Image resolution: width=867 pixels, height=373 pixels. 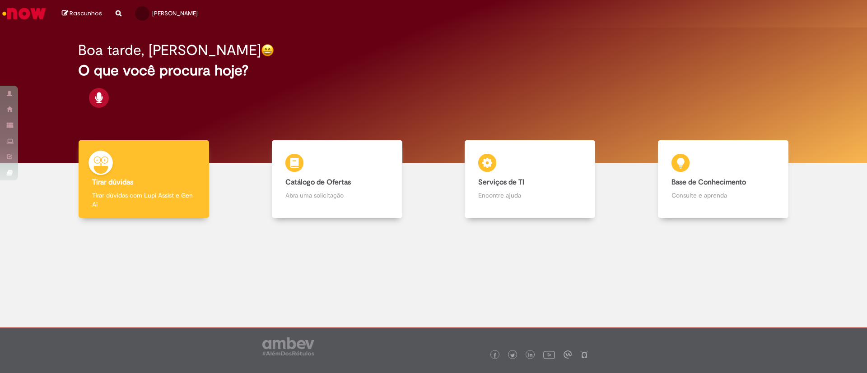 What do you see at coordinates (144, 179) in the screenshot?
I see `a: Tirar dúvidas Tirar dúvidas com Lupi Assist e Gen Ai` at bounding box center [144, 179].